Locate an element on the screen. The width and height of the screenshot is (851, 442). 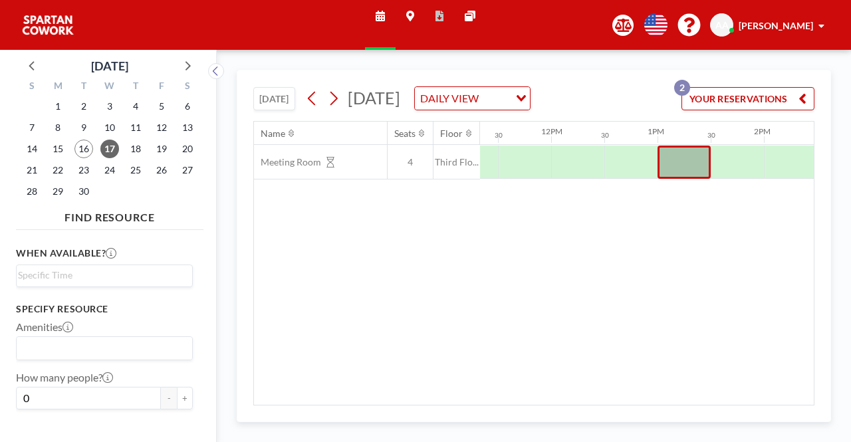
div: 2PM is located at coordinates (762, 131).